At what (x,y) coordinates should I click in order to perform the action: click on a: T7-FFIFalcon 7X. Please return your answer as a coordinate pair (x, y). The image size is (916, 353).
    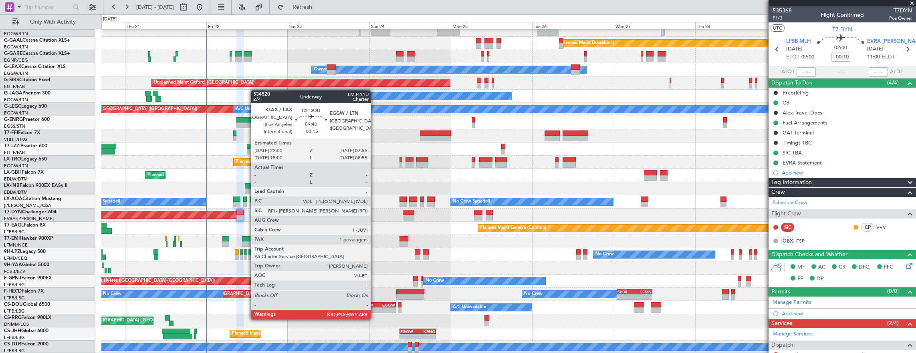
    Looking at the image, I should click on (22, 133).